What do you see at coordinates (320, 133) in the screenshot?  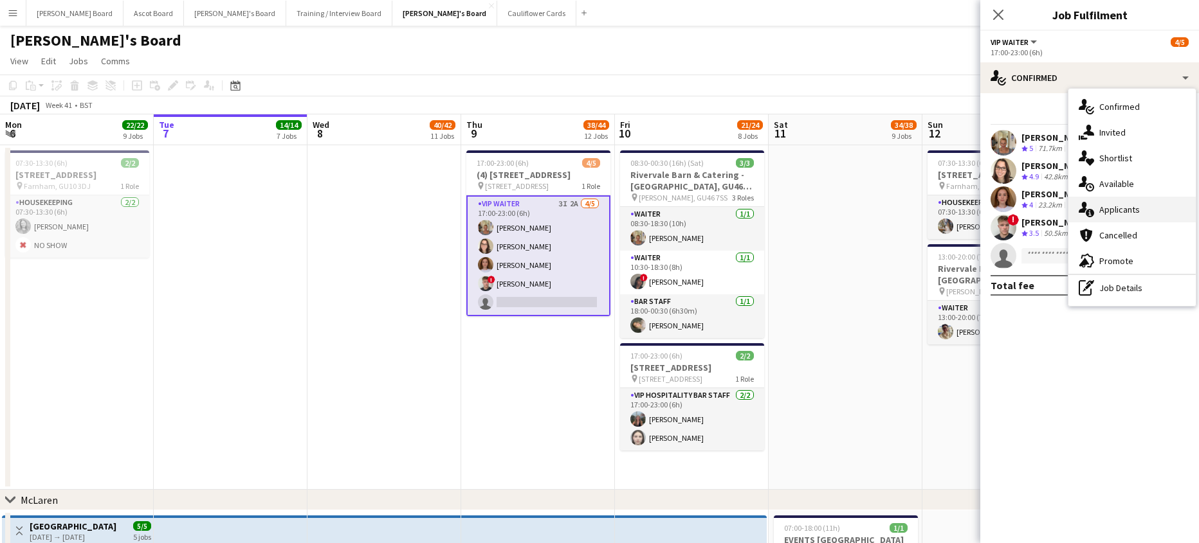 I see `span: 8` at bounding box center [320, 133].